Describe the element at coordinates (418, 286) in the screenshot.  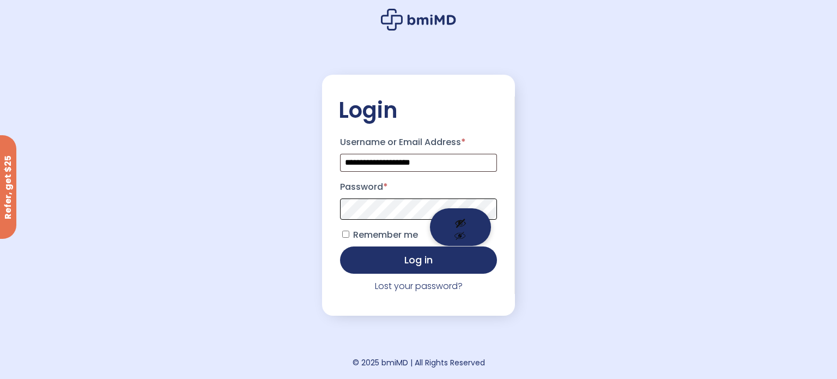
I see `a: Lost your password?` at that location.